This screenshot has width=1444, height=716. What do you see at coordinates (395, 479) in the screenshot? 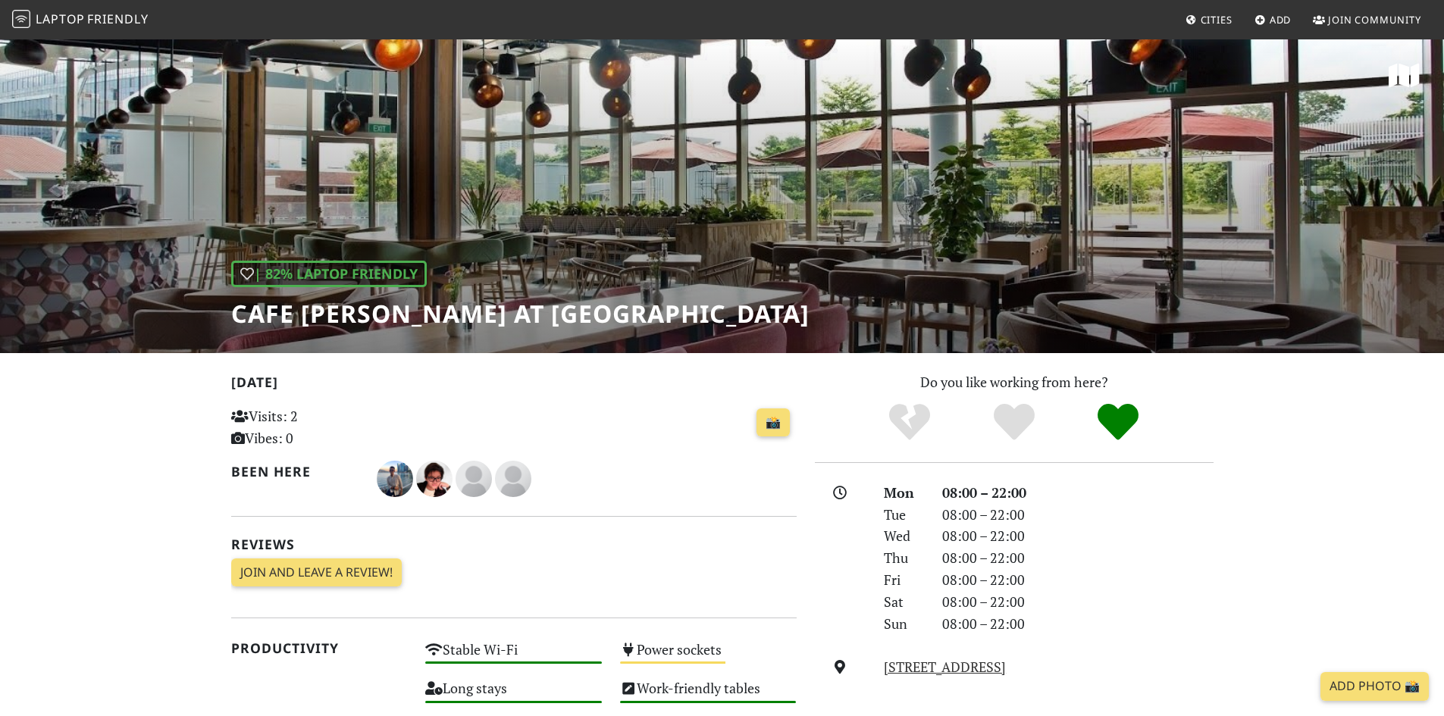
I see `img: 3221-james.jpg` at bounding box center [395, 479].